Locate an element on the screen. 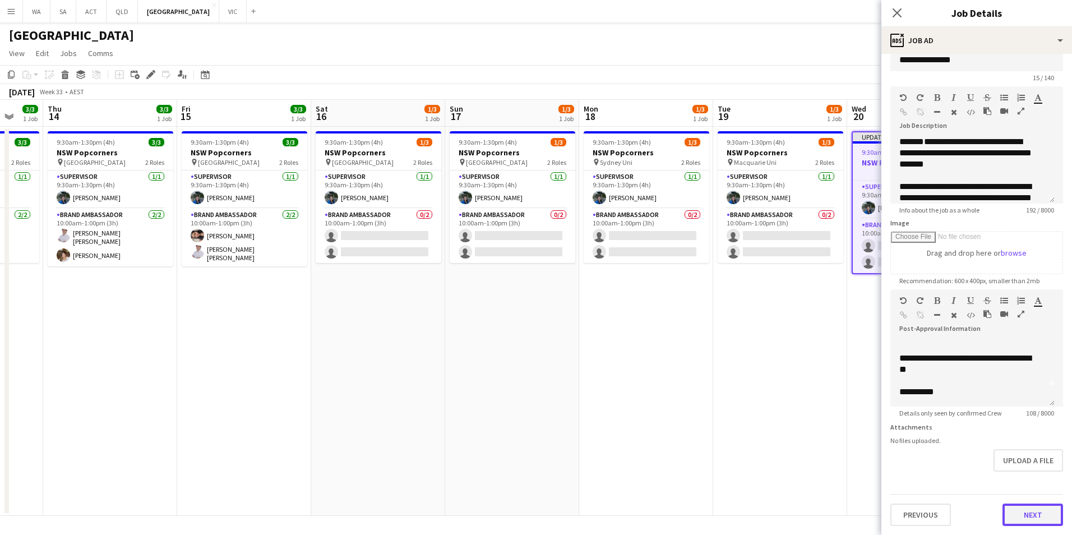 The height and width of the screenshot is (535, 1072). span: 17 is located at coordinates (455, 116).